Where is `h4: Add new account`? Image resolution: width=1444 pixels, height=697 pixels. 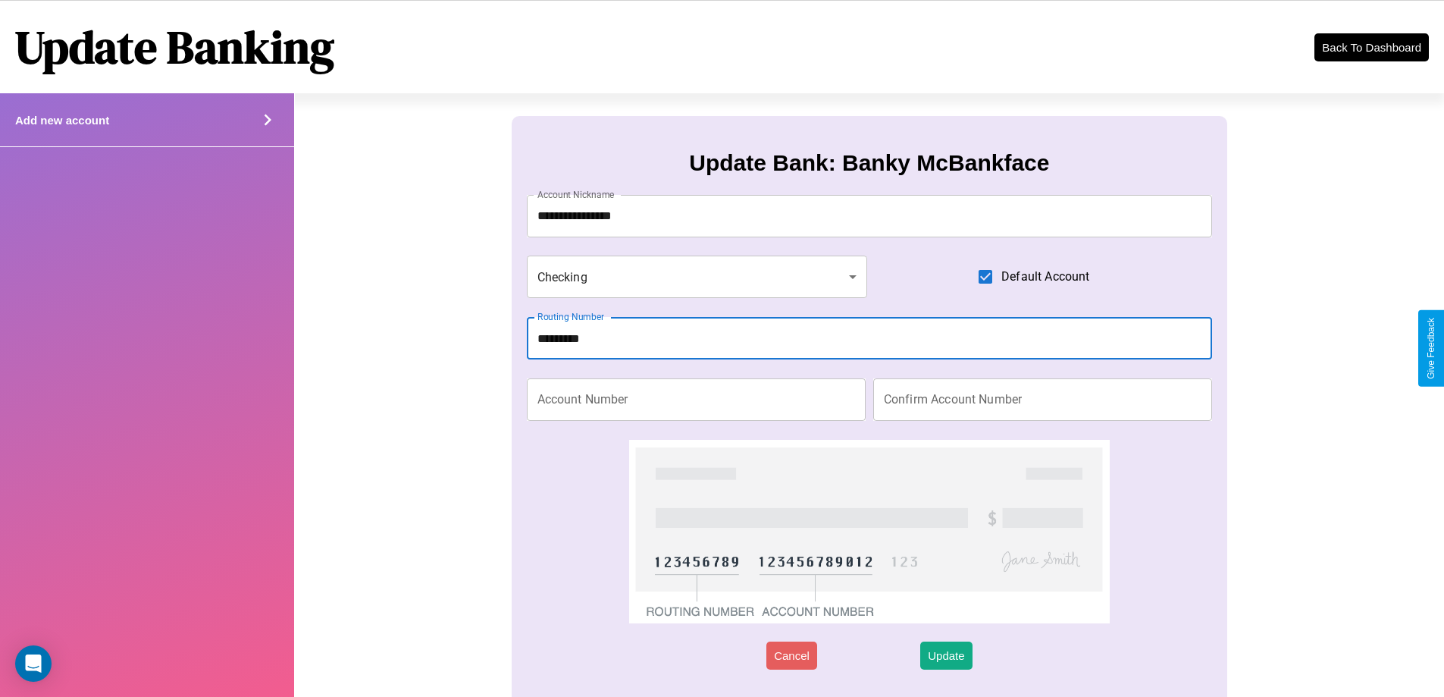
h4: Add new account is located at coordinates (62, 120).